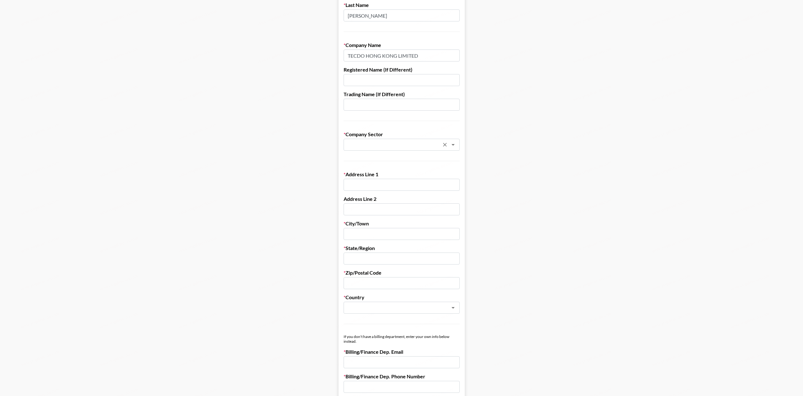 This screenshot has width=803, height=396. What do you see at coordinates (402, 339) in the screenshot?
I see `div: If you don't have a billing department, enter your own info below instead.` at bounding box center [402, 339].